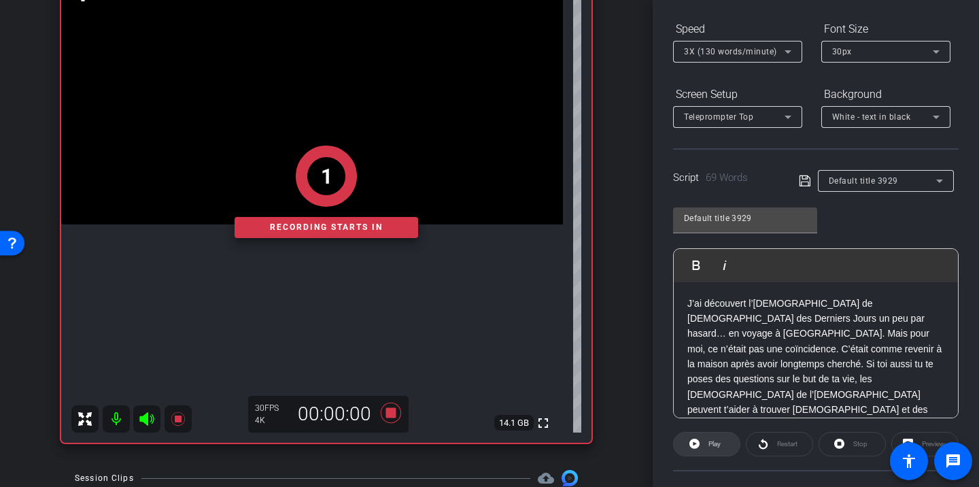  I want to click on mat-icon: message, so click(953, 461).